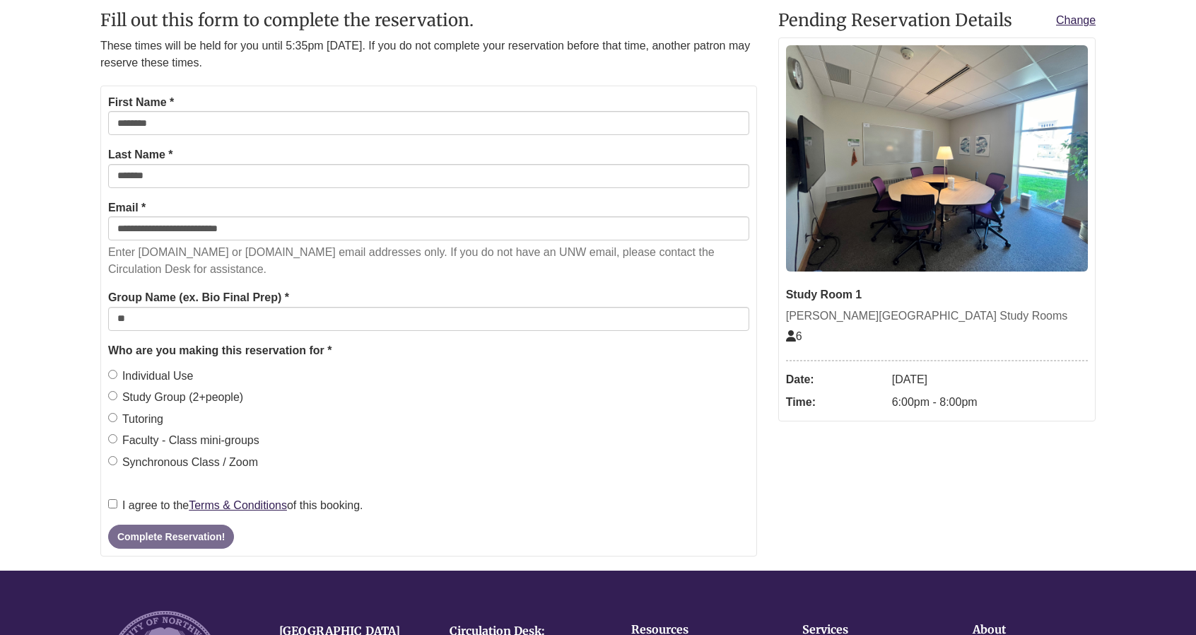 The width and height of the screenshot is (1196, 635). I want to click on input: Individual Use, so click(112, 374).